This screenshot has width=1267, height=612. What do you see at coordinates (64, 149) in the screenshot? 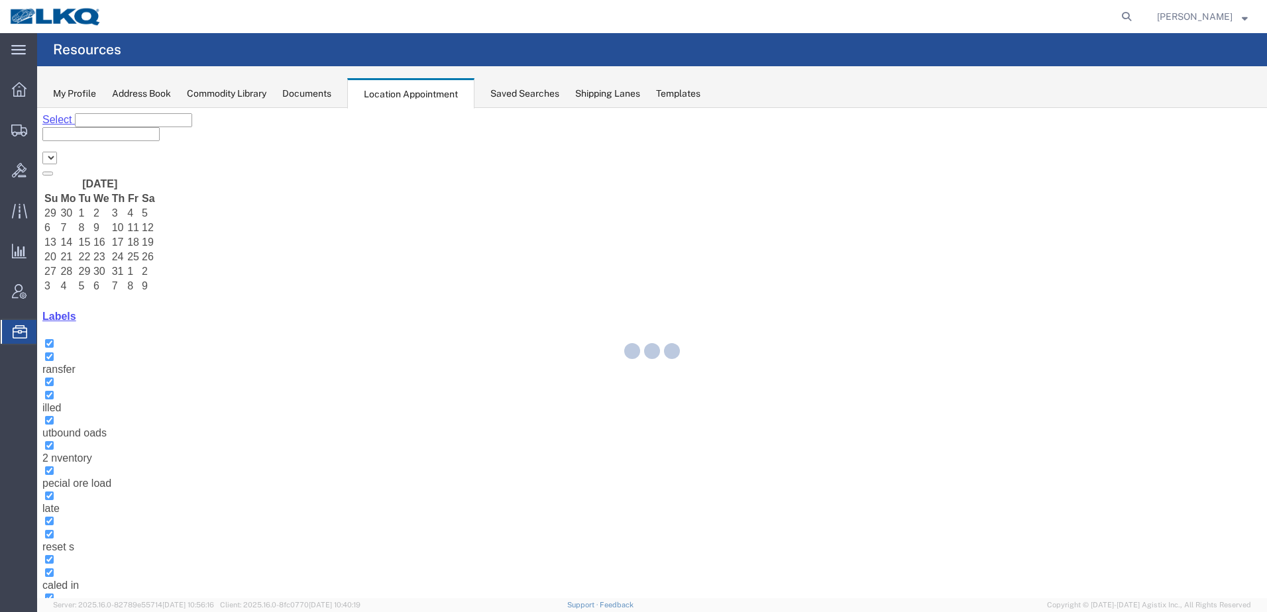
I see `td: 23` at bounding box center [64, 149].